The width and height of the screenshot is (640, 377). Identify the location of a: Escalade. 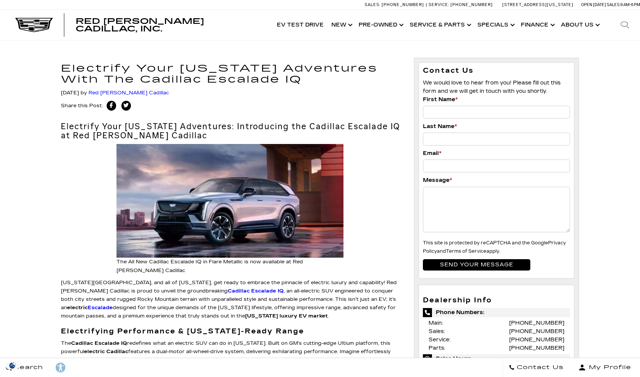
(100, 307).